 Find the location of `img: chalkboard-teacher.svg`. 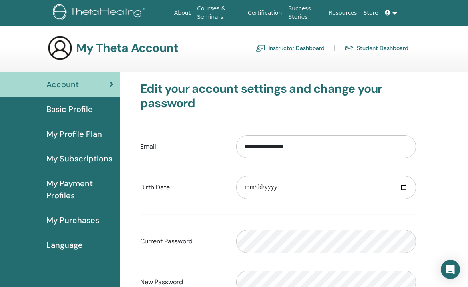

img: chalkboard-teacher.svg is located at coordinates (261, 48).